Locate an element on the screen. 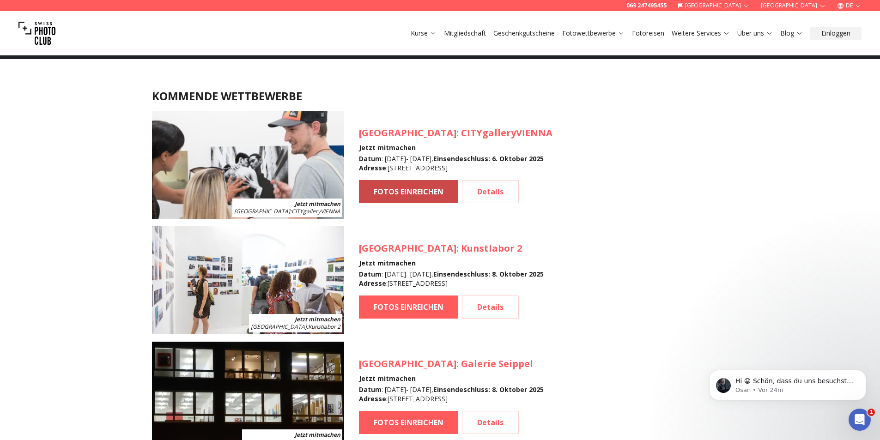 The width and height of the screenshot is (880, 440). h2: KOMMENDE WETTBEWERBE is located at coordinates (440, 96).